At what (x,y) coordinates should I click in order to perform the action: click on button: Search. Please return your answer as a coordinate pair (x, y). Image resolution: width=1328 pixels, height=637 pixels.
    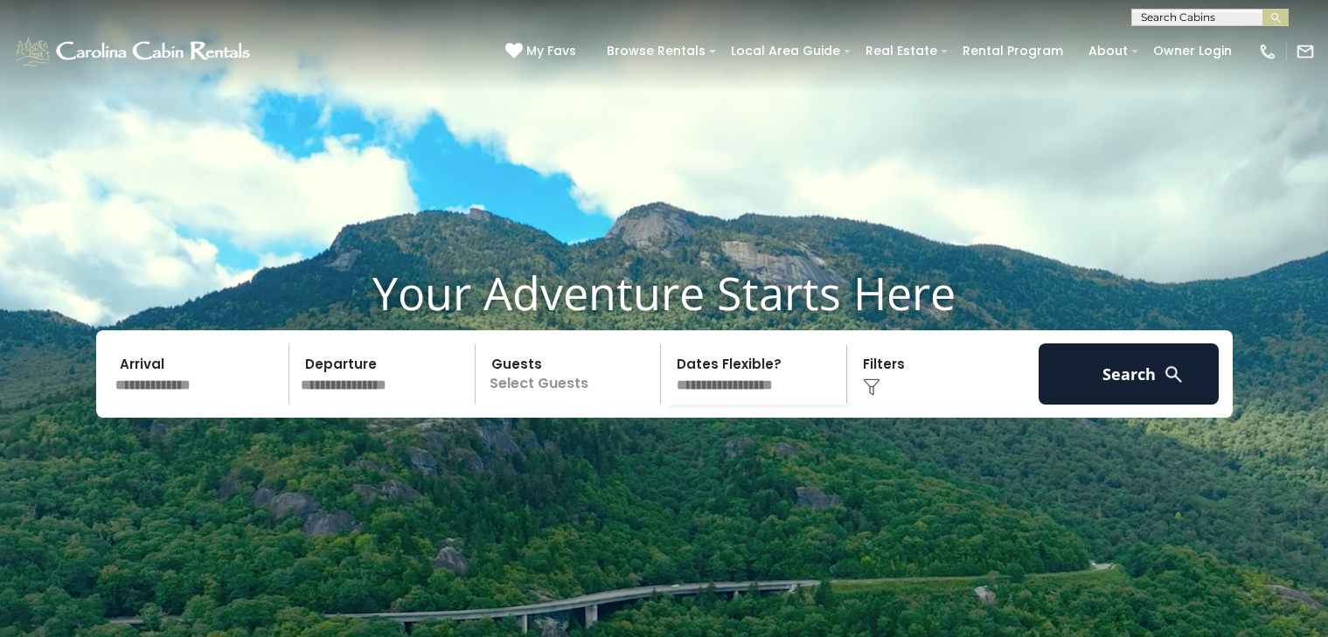
    Looking at the image, I should click on (1129, 374).